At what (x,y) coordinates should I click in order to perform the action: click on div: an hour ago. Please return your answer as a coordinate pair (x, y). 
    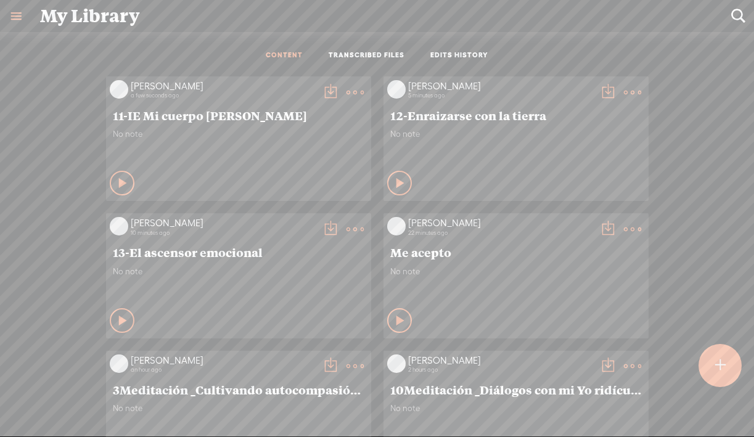
    Looking at the image, I should click on (223, 370).